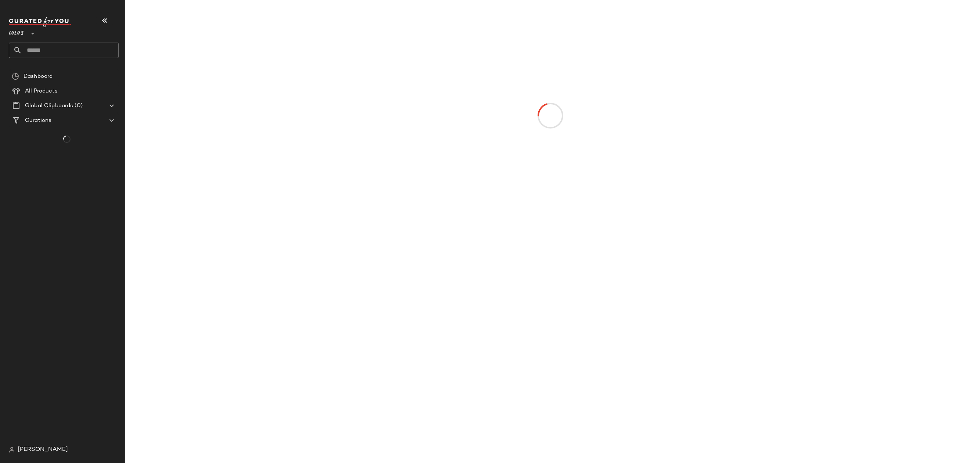 The height and width of the screenshot is (463, 976). I want to click on span: (0), so click(77, 106).